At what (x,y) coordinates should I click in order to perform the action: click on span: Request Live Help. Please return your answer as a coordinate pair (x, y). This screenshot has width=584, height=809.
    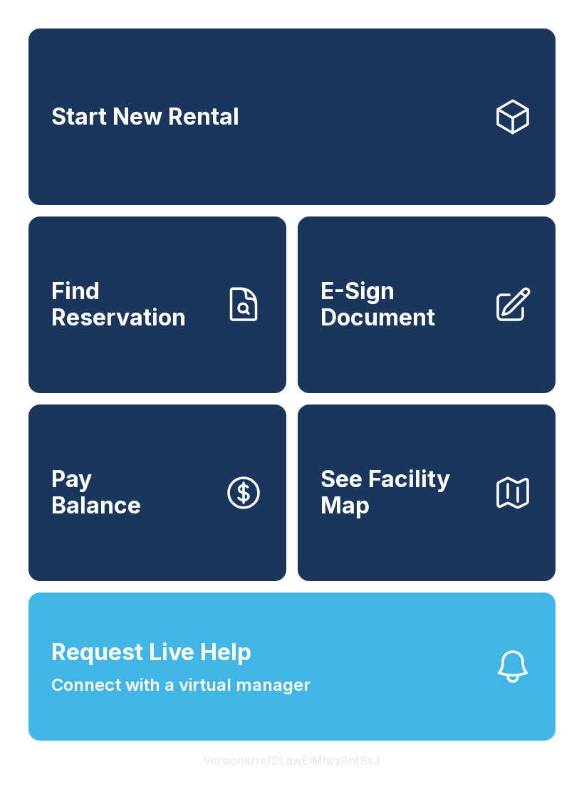
    Looking at the image, I should click on (151, 653).